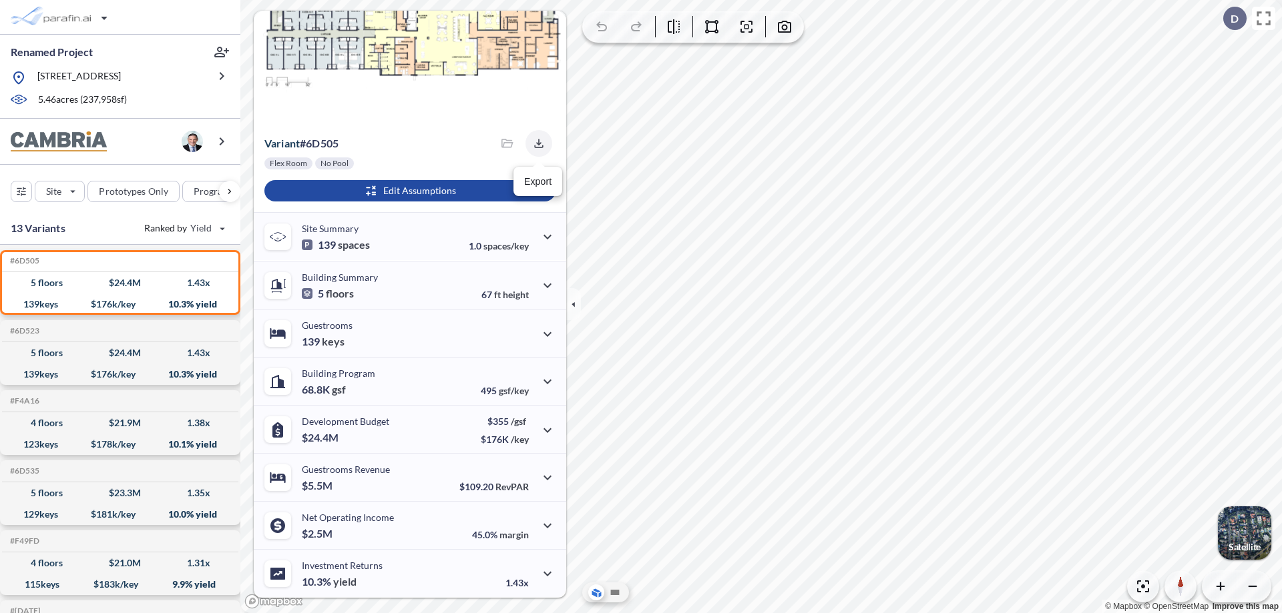 Image resolution: width=1282 pixels, height=613 pixels. Describe the element at coordinates (333, 342) in the screenshot. I see `span: keys` at that location.